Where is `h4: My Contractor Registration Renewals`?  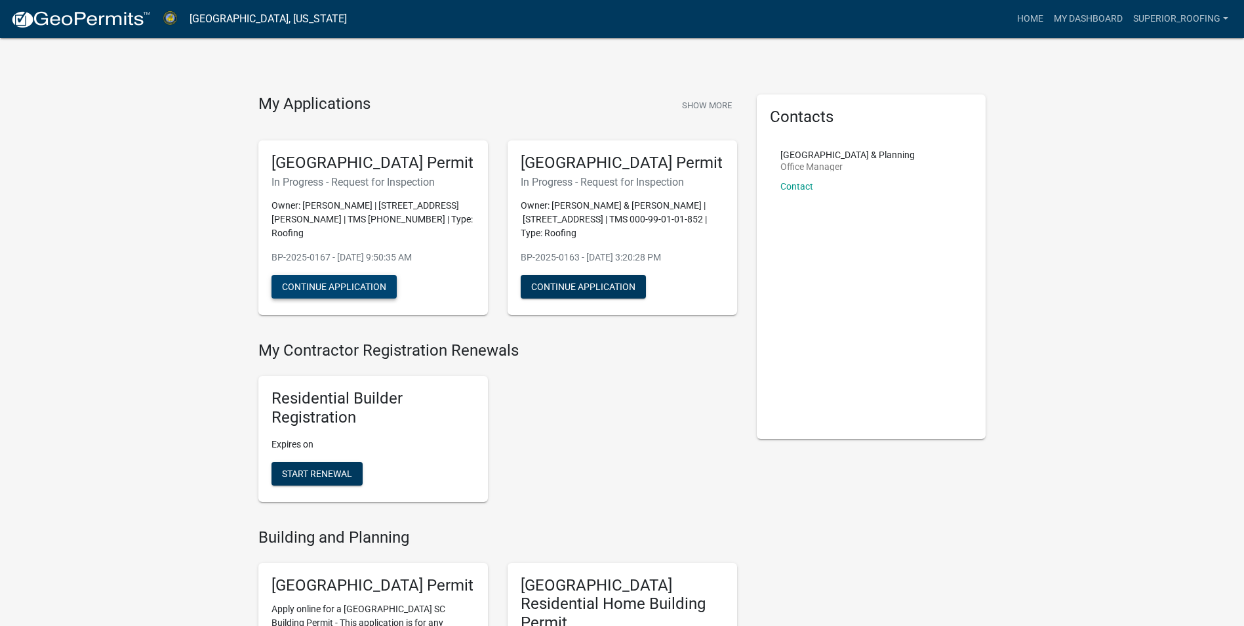
h4: My Contractor Registration Renewals is located at coordinates (498, 350).